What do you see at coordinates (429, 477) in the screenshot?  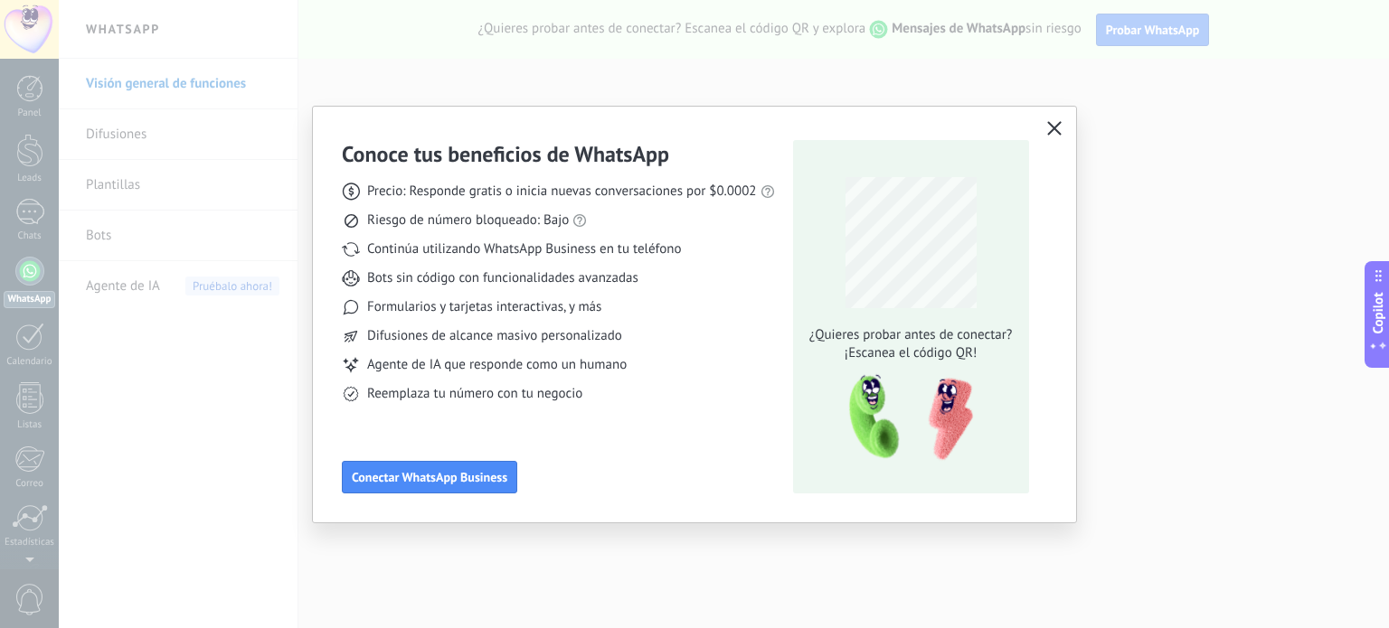 I see `span: Conectar WhatsApp Business` at bounding box center [429, 477].